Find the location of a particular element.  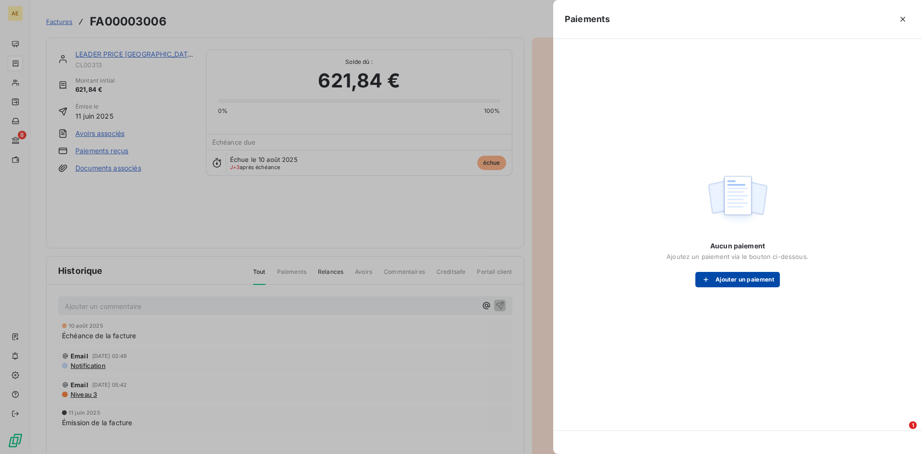

h5: Paiements is located at coordinates (587, 19).